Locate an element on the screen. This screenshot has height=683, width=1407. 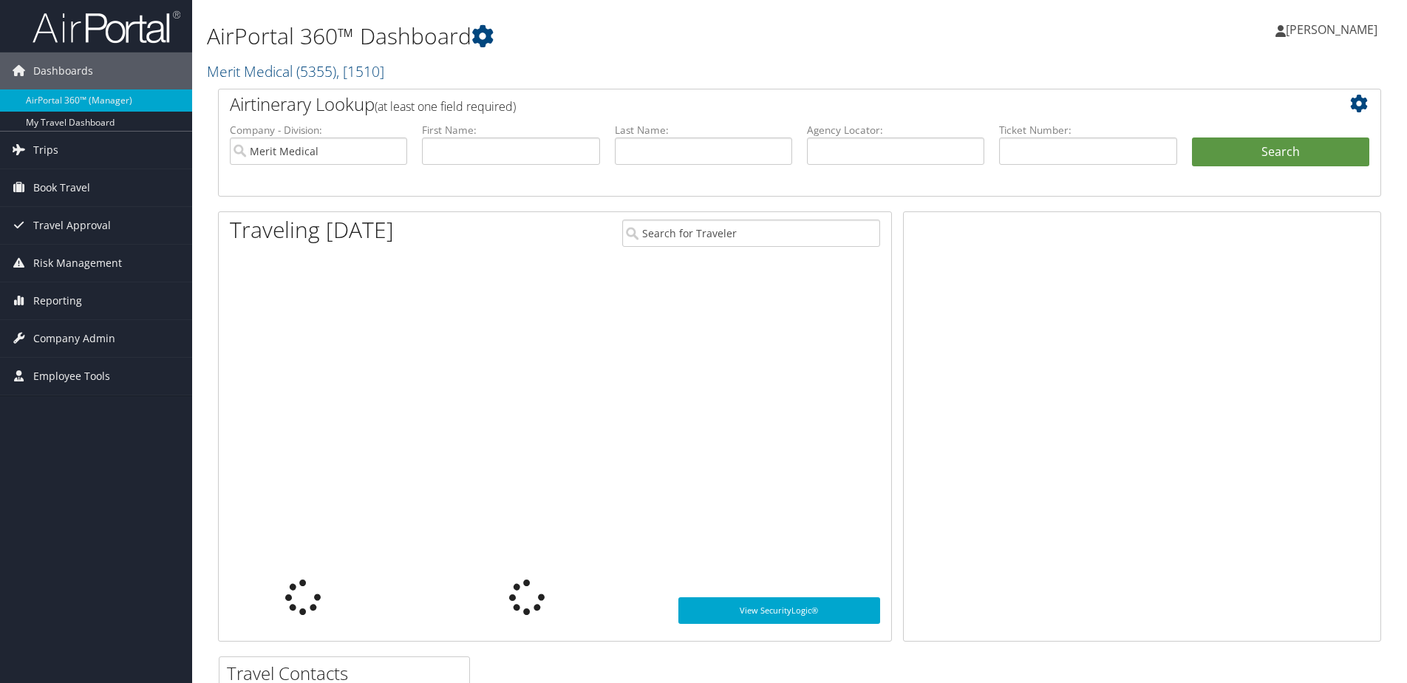
h1: AirPortal 360™ Dashboard is located at coordinates (602, 36).